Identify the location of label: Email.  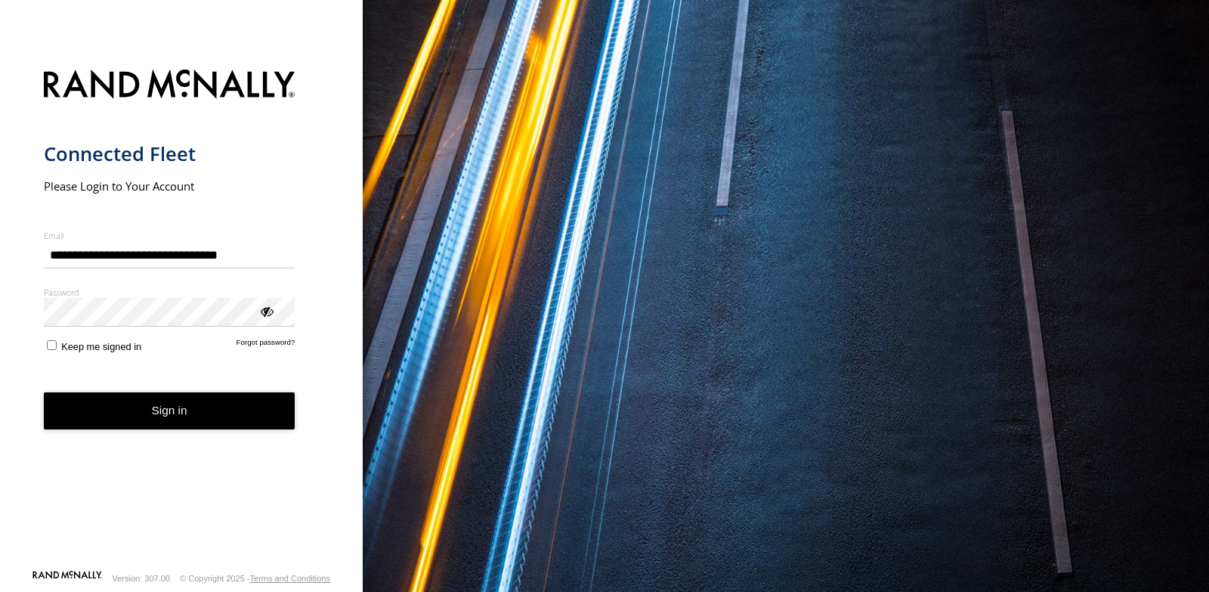
(169, 235).